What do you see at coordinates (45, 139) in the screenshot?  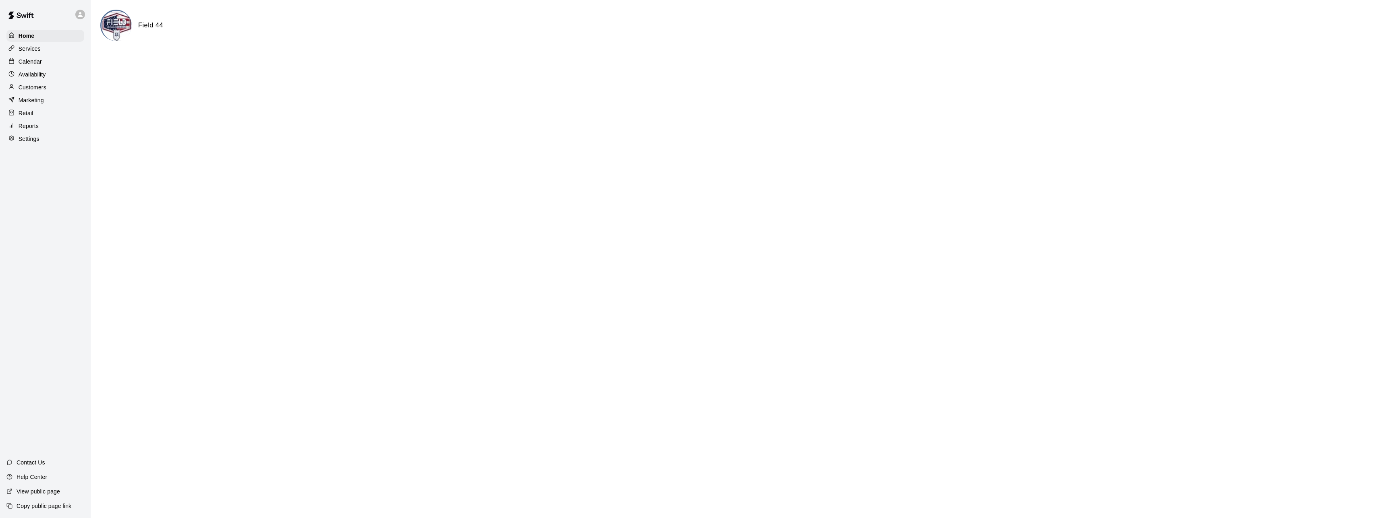 I see `div: Settings` at bounding box center [45, 139].